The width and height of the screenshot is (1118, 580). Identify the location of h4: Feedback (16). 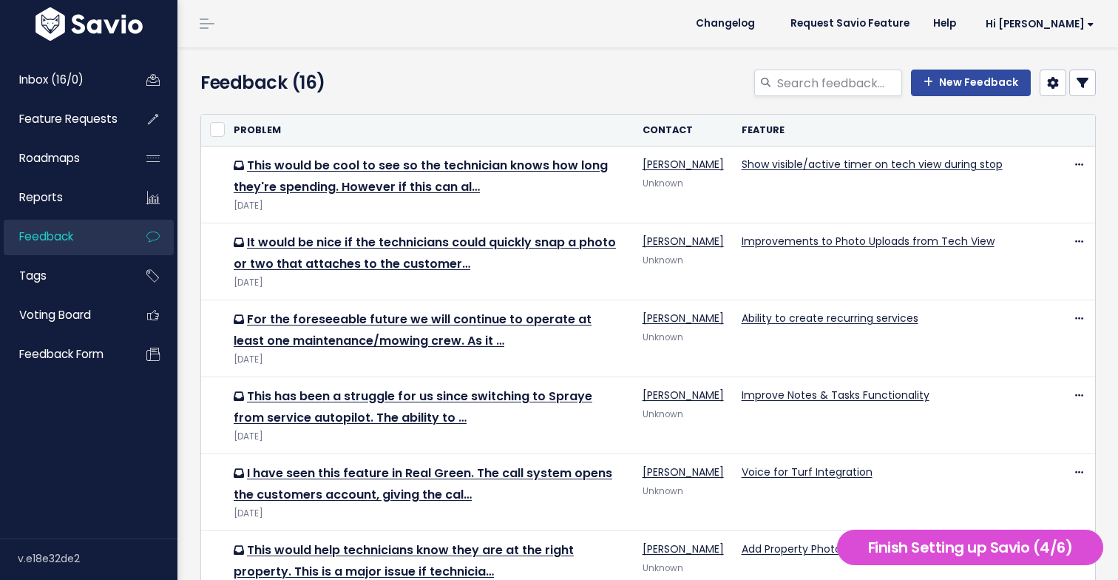
(342, 83).